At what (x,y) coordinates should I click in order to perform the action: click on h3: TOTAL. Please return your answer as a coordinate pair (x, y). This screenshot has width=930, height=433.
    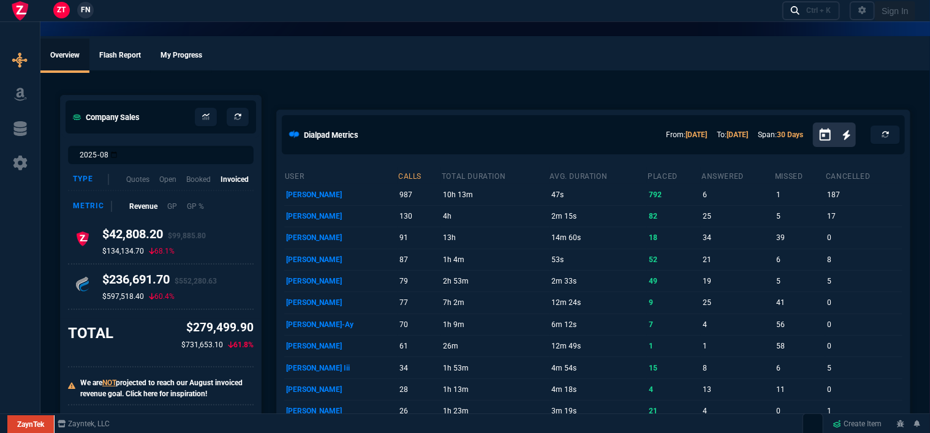
    Looking at the image, I should click on (91, 333).